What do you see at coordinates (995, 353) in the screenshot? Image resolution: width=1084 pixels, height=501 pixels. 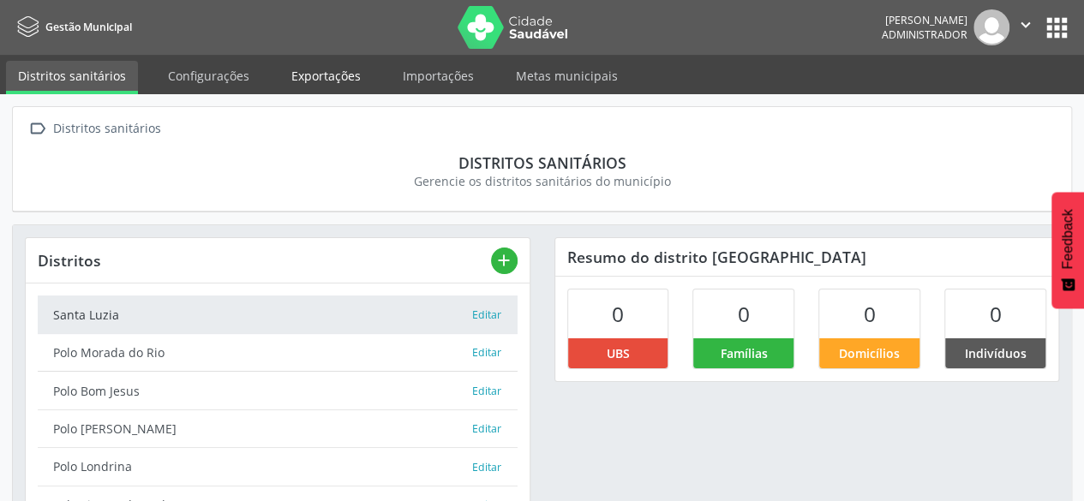 I see `span: Indivíduos` at bounding box center [995, 353].